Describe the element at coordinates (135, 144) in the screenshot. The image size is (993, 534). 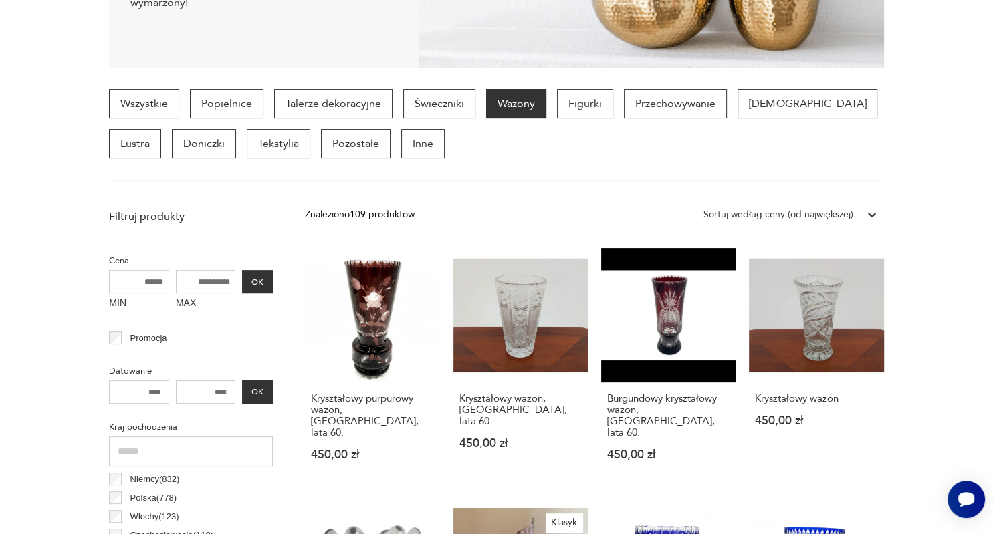
I see `p: Lustra` at that location.